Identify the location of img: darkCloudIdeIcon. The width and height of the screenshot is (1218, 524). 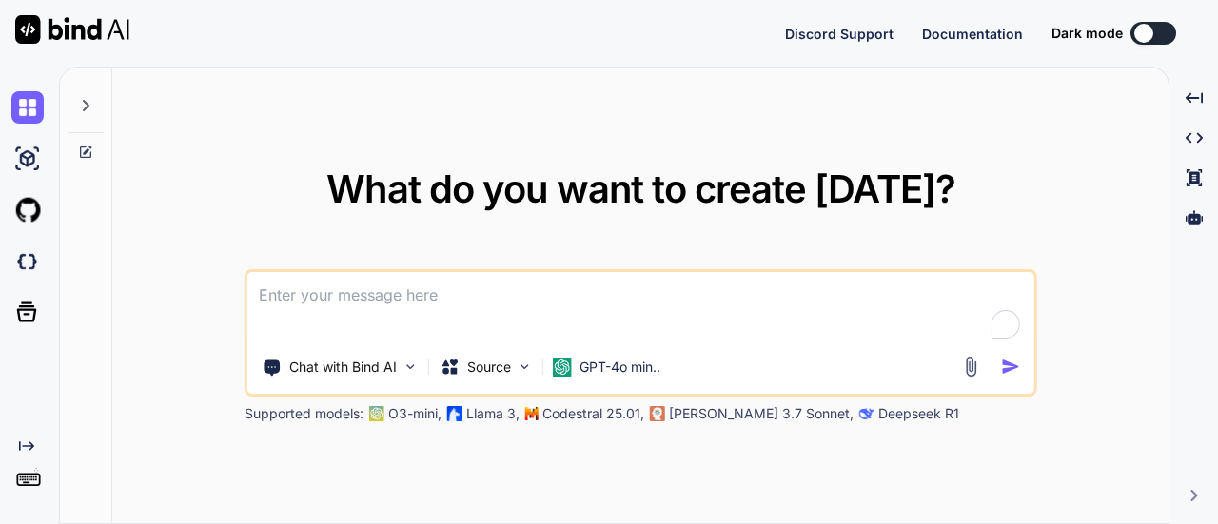
(28, 262).